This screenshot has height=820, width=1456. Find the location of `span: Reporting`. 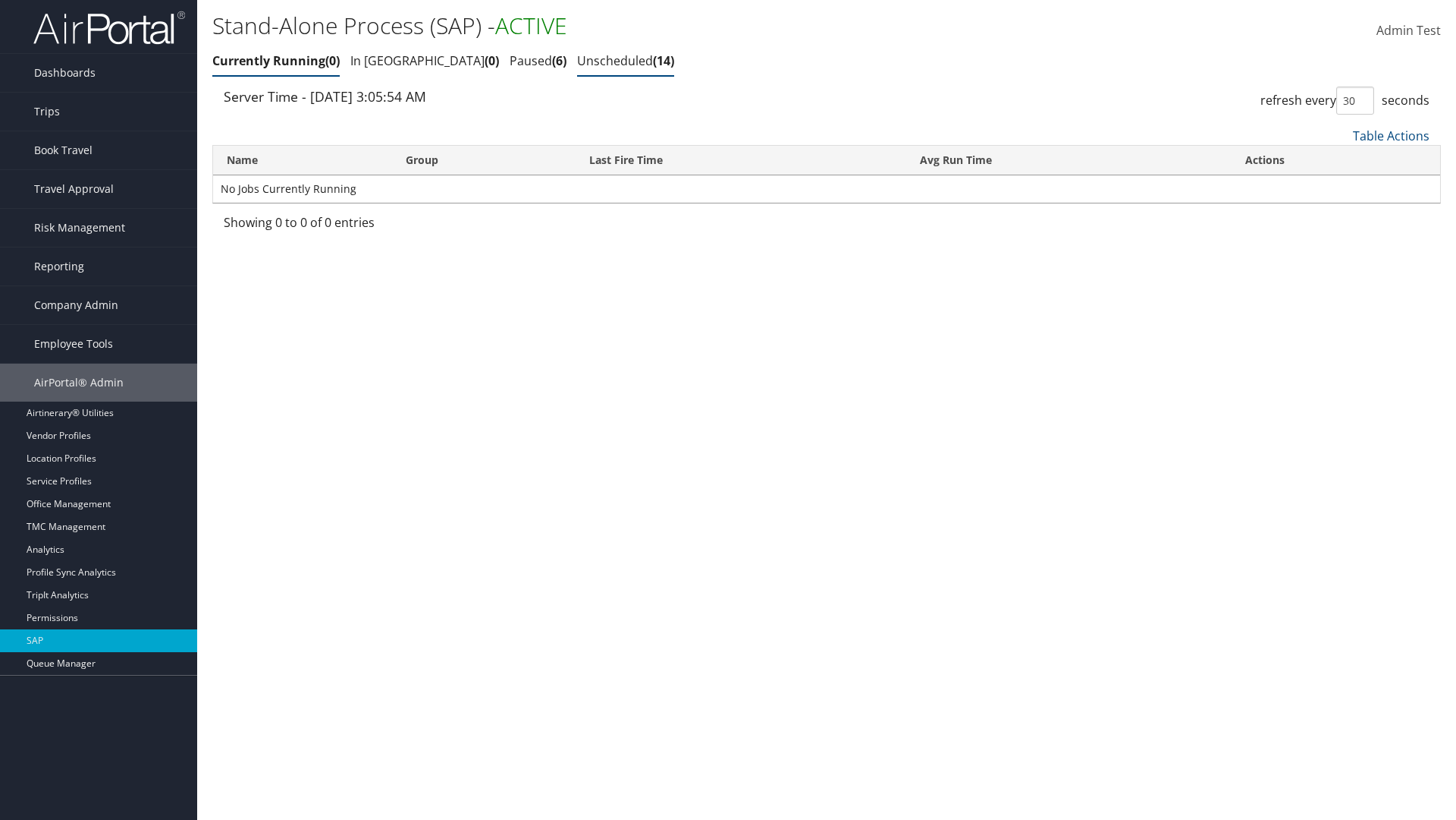

span: Reporting is located at coordinates (59, 267).